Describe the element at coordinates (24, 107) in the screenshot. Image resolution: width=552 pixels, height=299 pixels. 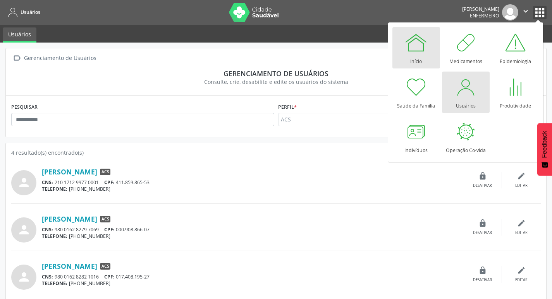
I see `label: PESQUISAR` at that location.